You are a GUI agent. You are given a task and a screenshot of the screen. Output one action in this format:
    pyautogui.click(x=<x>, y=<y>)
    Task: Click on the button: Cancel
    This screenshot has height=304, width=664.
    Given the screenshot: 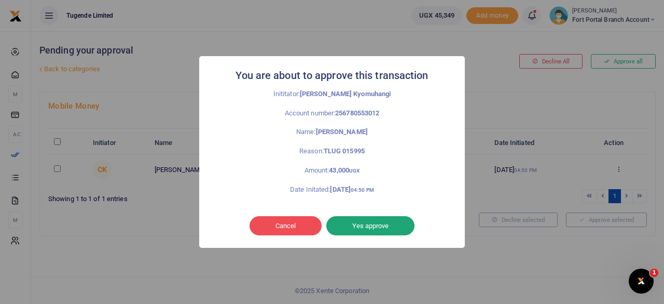 What is the action you would take?
    pyautogui.click(x=285, y=226)
    